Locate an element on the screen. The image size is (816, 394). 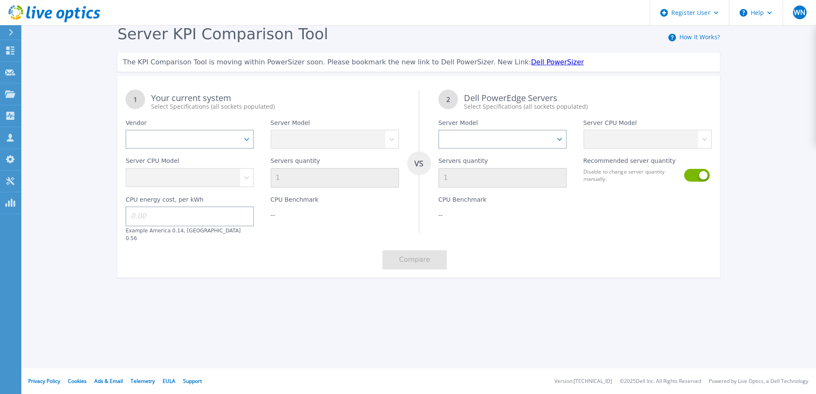
label: Disable to change server quantity manually. is located at coordinates (631, 175).